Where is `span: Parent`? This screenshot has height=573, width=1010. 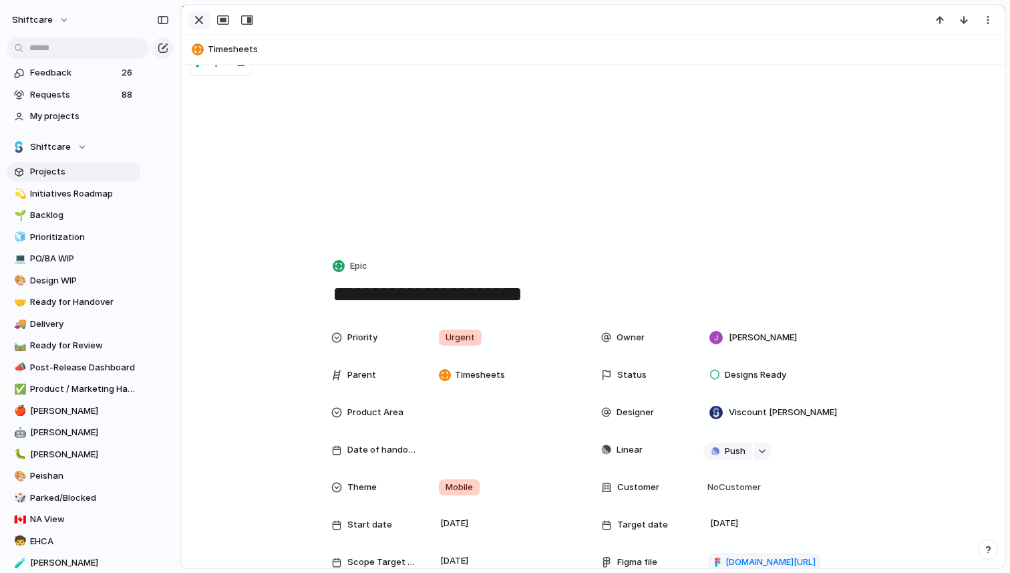 span: Parent is located at coordinates (361, 375).